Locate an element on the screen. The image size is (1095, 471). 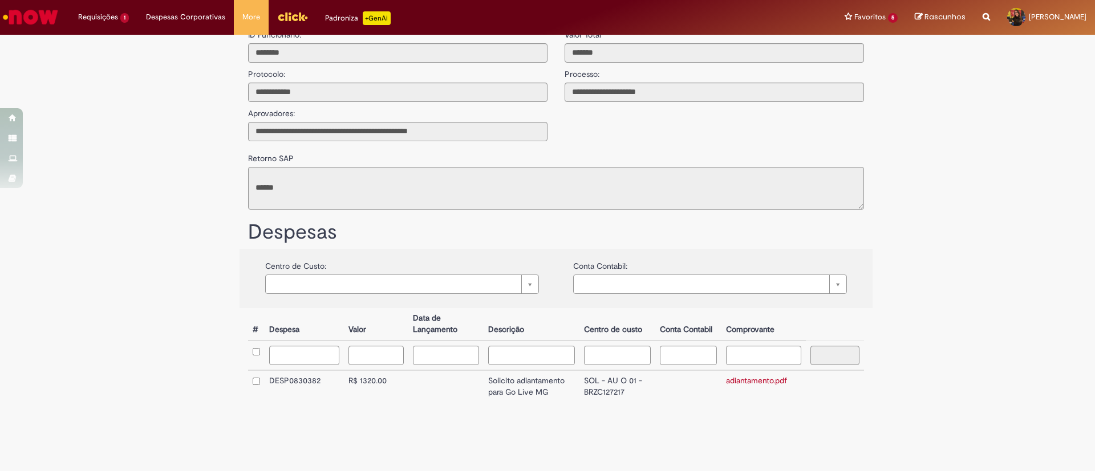
th: Comprovante is located at coordinates (763, 324).